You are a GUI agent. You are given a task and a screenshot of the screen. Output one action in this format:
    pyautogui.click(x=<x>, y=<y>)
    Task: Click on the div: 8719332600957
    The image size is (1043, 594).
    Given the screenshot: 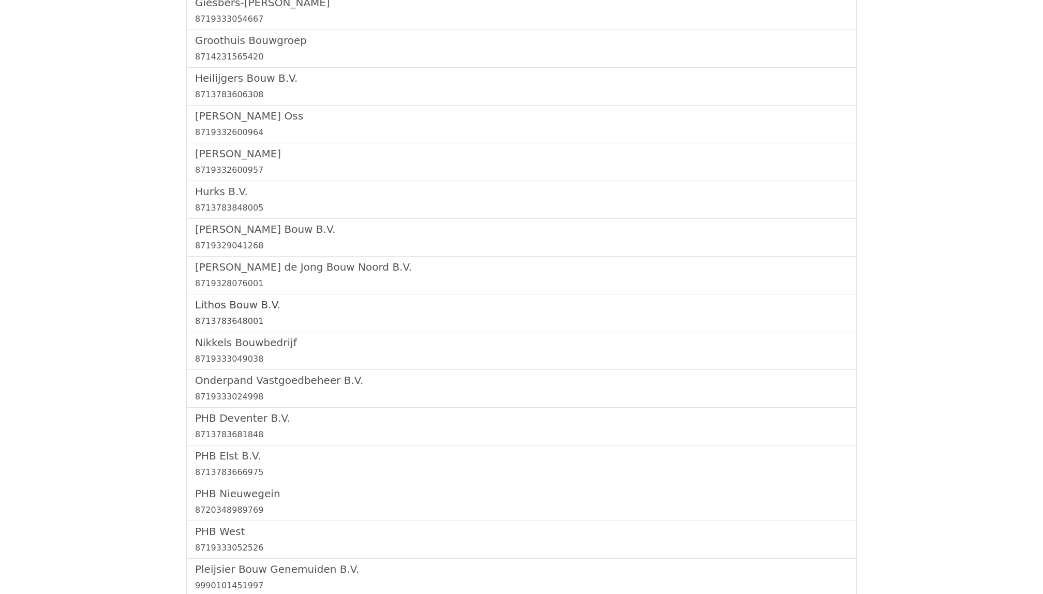 What is the action you would take?
    pyautogui.click(x=522, y=170)
    